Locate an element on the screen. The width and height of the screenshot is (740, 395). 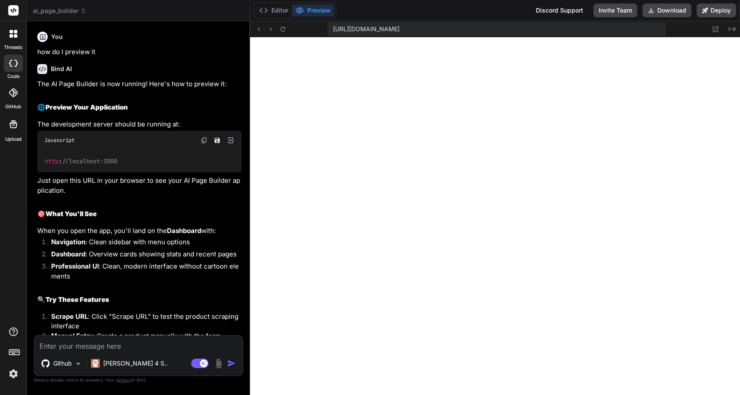
img: attachment is located at coordinates (218, 364).